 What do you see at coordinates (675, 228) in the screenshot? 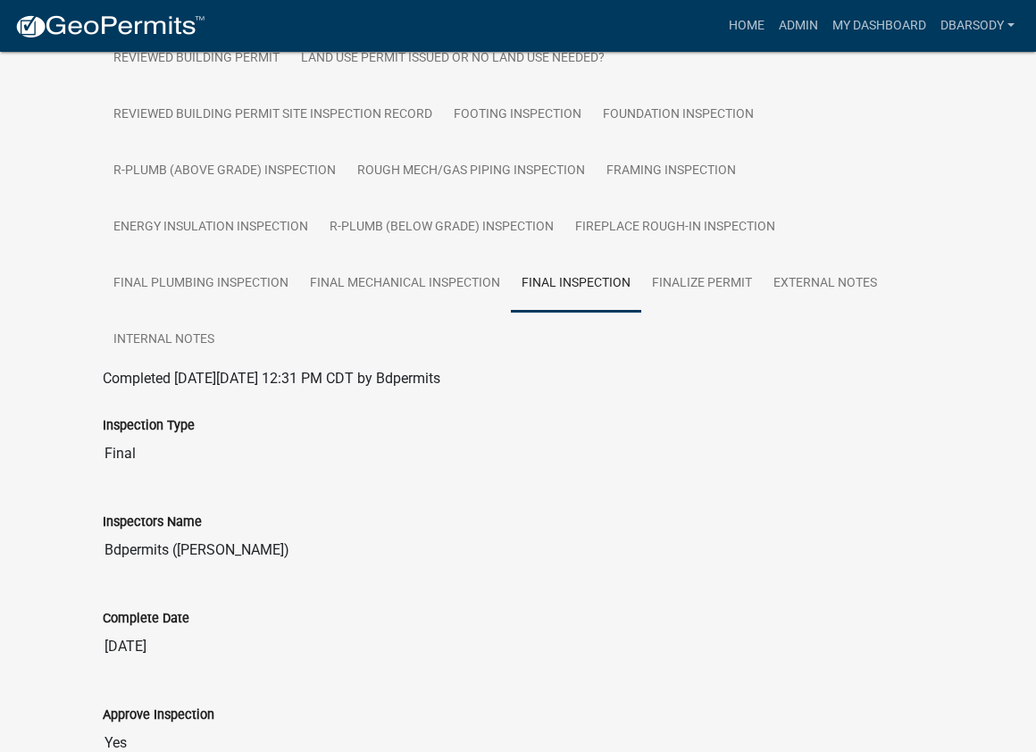
I see `a: Fireplace Rough-in Inspection` at bounding box center [675, 228].